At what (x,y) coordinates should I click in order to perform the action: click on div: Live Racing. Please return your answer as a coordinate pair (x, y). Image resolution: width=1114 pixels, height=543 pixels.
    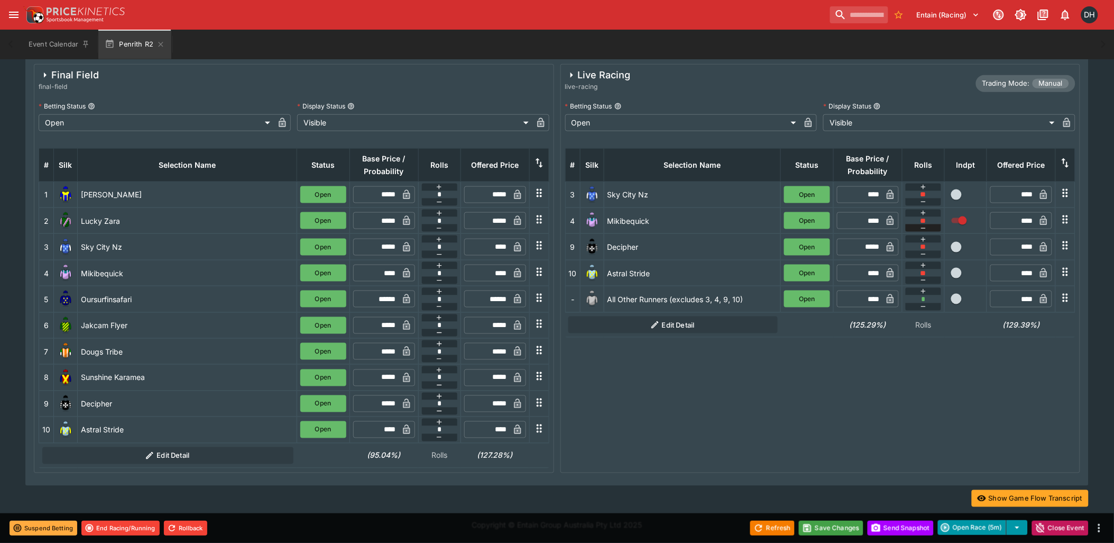
    Looking at the image, I should click on (598, 75).